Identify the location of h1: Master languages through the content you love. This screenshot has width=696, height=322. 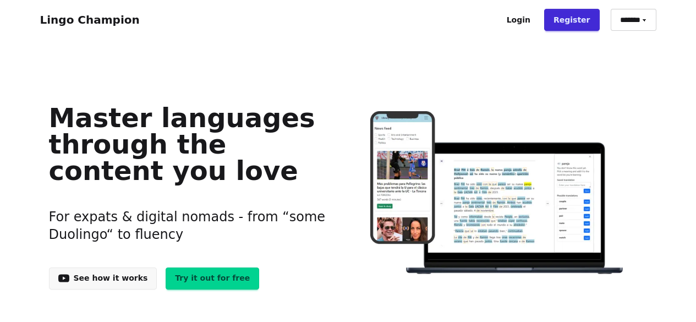
(190, 144).